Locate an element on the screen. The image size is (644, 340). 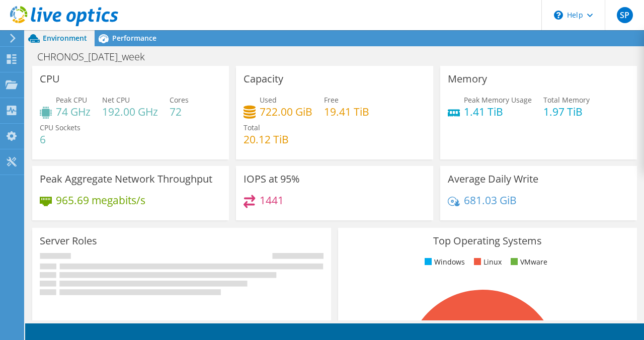
h3: Server Roles is located at coordinates (68, 241).